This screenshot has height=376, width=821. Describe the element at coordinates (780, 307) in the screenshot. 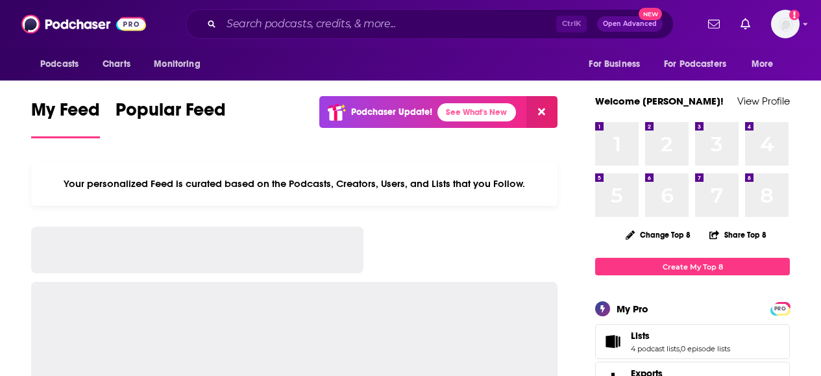

I see `a: PRO` at that location.